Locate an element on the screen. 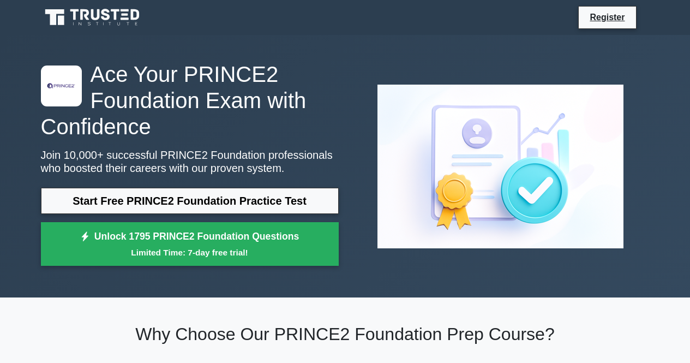  a: Unlock 1795 PRINCE2 Foundation QuestionsLimited Time: 7-day free trial! is located at coordinates (190, 244).